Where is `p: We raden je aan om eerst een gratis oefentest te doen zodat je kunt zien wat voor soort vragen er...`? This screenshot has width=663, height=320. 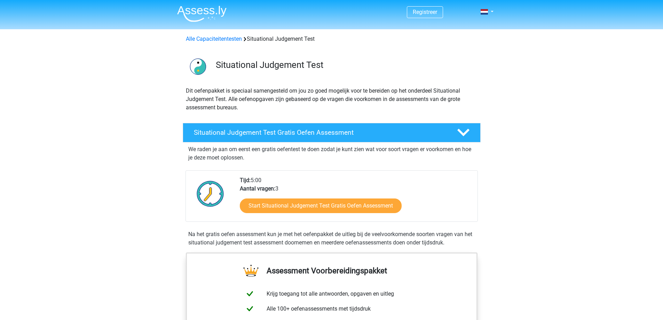
p: We raden je aan om eerst een gratis oefentest te doen zodat je kunt zien wat voor soort vragen er... is located at coordinates (331, 153).